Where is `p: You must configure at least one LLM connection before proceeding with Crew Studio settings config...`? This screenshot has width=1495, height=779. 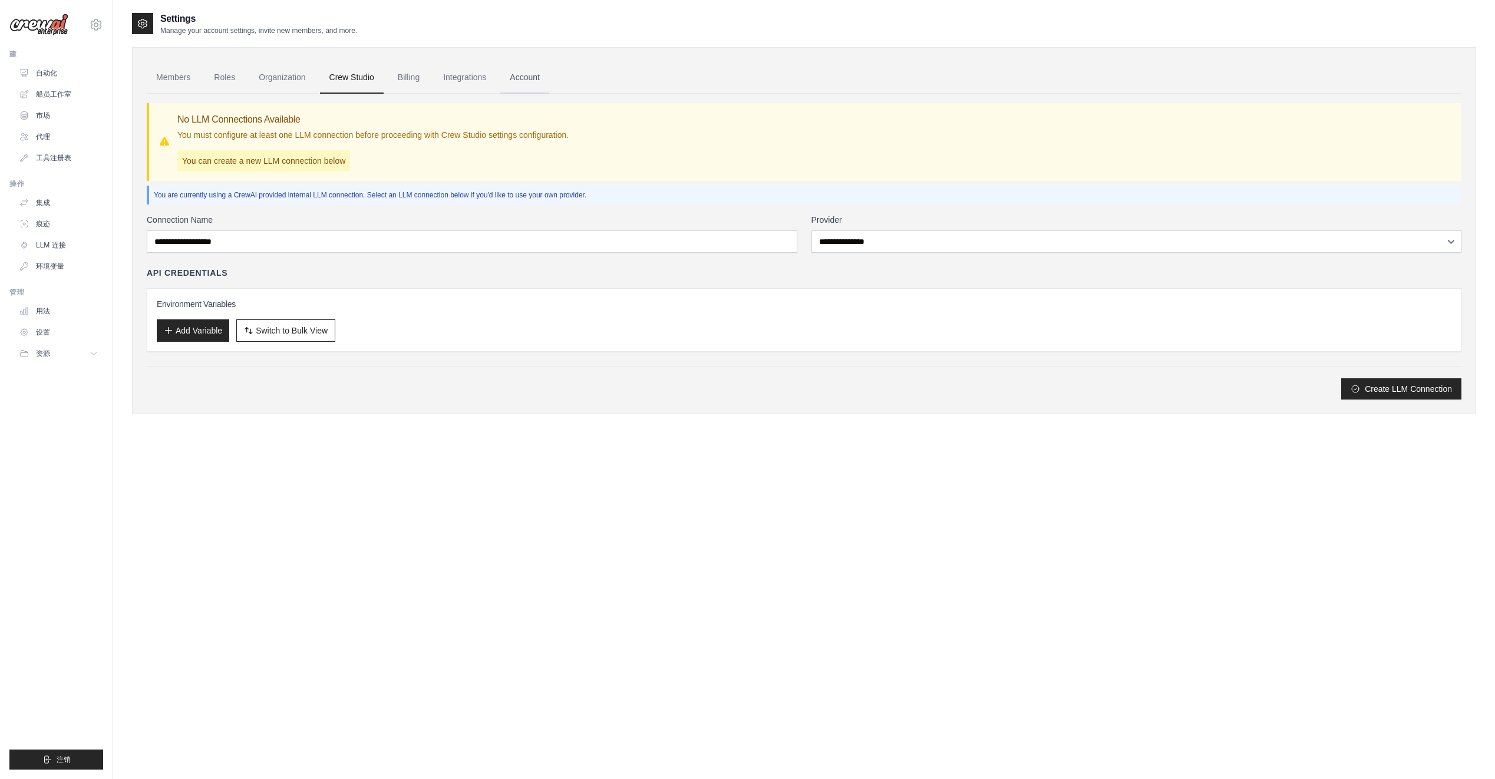
p: You must configure at least one LLM connection before proceeding with Crew Studio settings config... is located at coordinates (373, 135).